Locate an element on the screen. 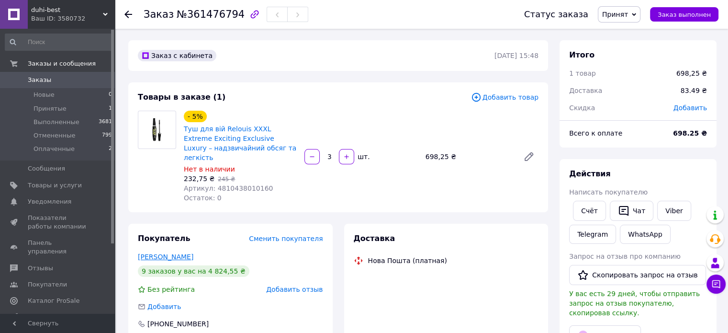 Image resolution: width=728 pixels, height=333 pixels. span: Итого is located at coordinates (582, 55).